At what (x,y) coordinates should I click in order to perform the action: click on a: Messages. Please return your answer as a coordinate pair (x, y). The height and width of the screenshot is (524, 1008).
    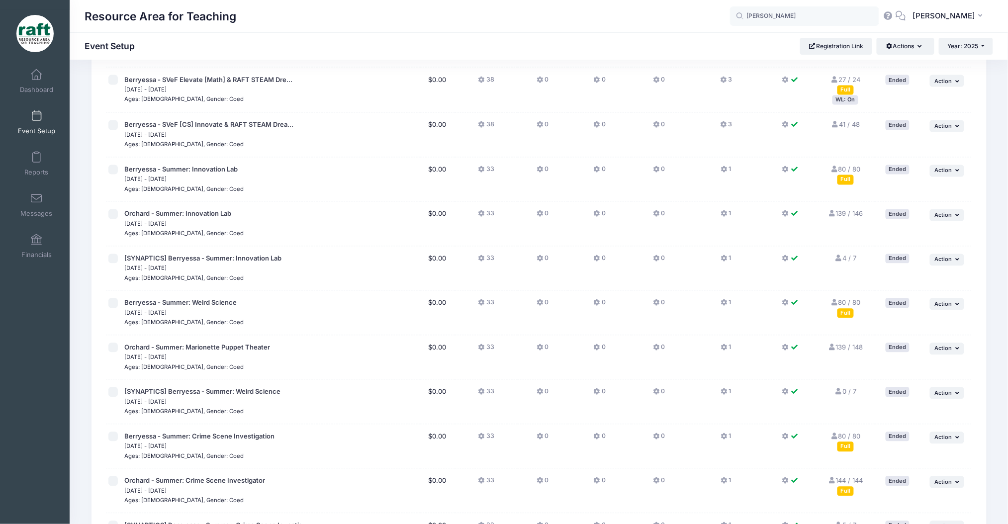
    Looking at the image, I should click on (36, 205).